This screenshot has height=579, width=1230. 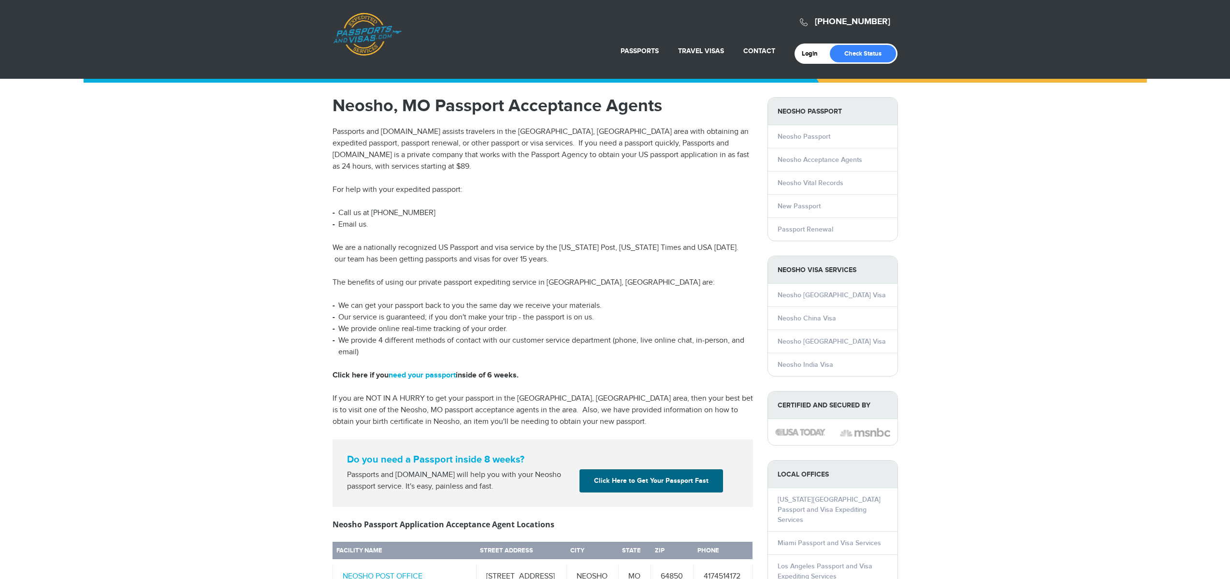 I want to click on li: Our service is guaranteed; if you don't make your trip - the passport is on us., so click(x=543, y=317).